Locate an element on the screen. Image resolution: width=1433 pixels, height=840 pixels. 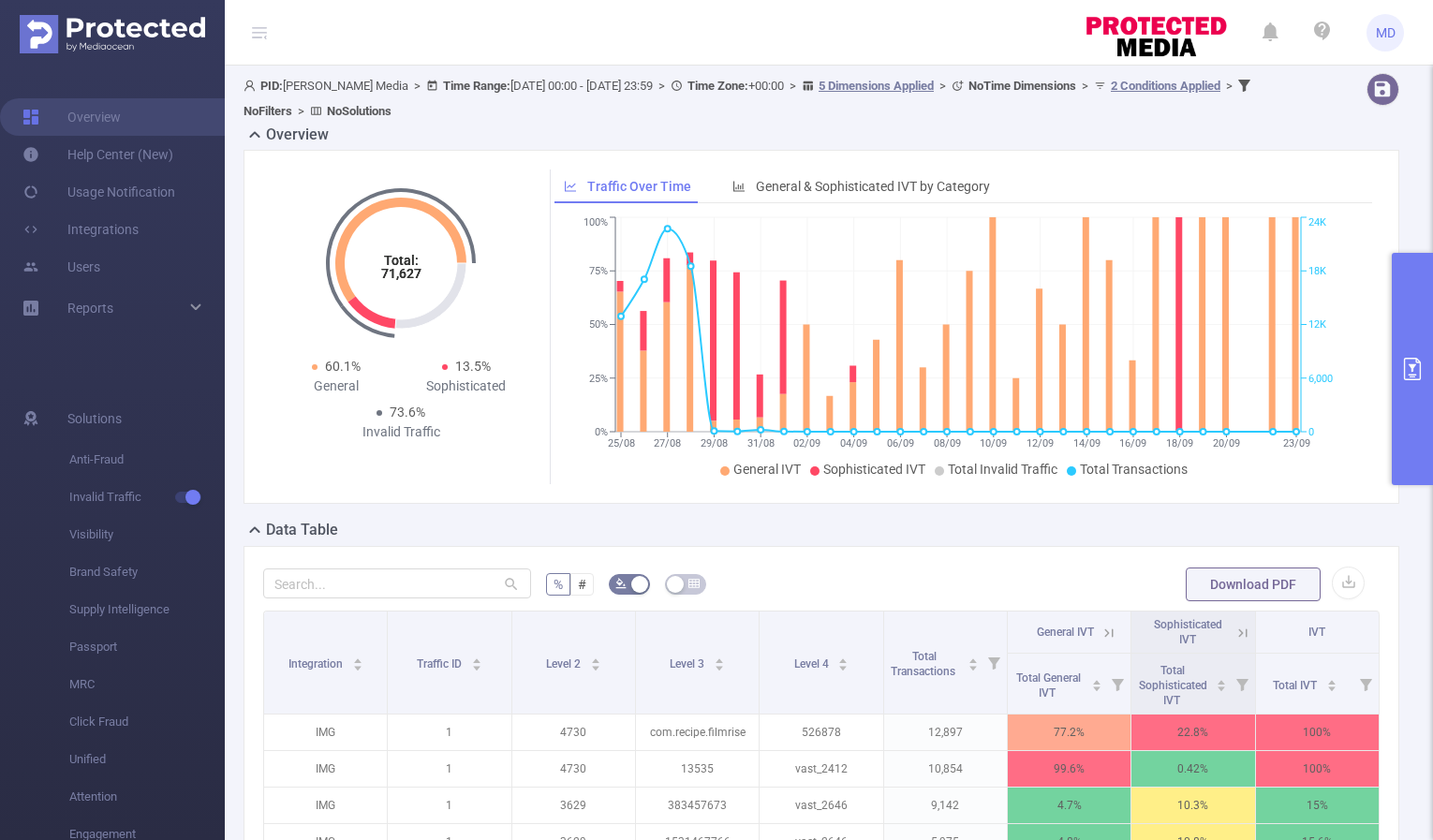
span: Level 2 is located at coordinates (564, 664).